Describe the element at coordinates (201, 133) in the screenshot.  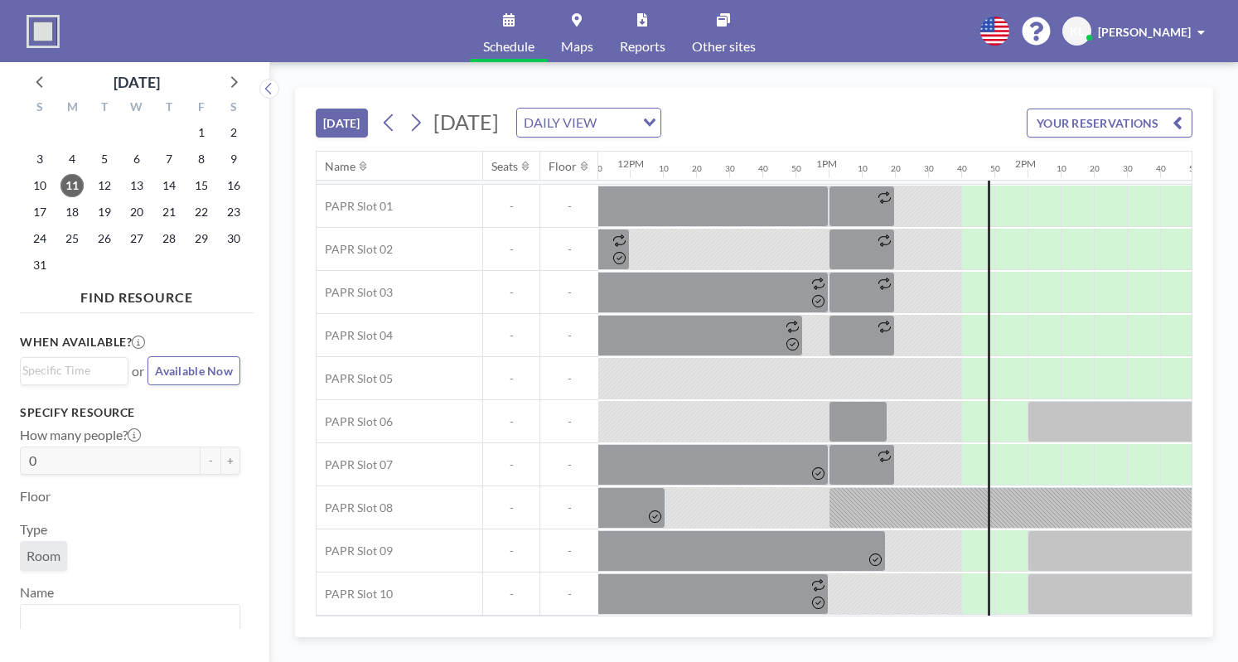
I see `span: Friday, August 1, 2025` at that location.